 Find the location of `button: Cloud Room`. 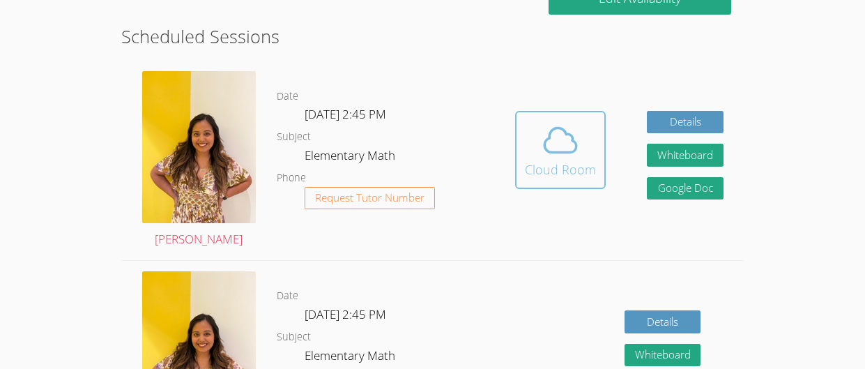

button: Cloud Room is located at coordinates (560, 150).